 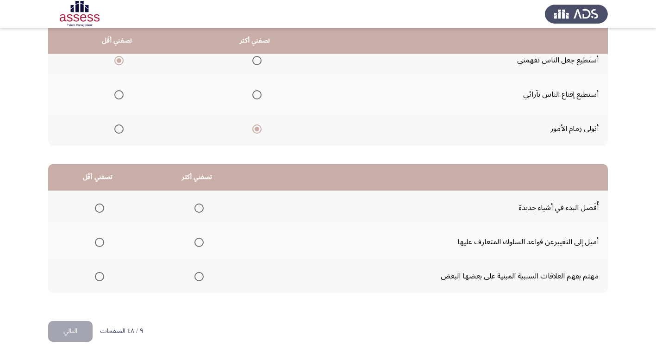 I want to click on button: check the missing, so click(x=70, y=331).